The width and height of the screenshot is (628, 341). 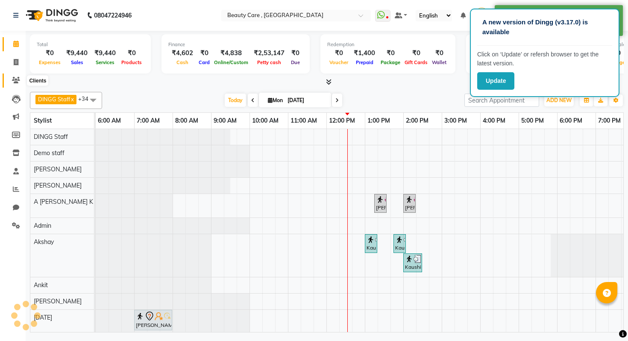 I want to click on a: 6:00 PM, so click(x=571, y=121).